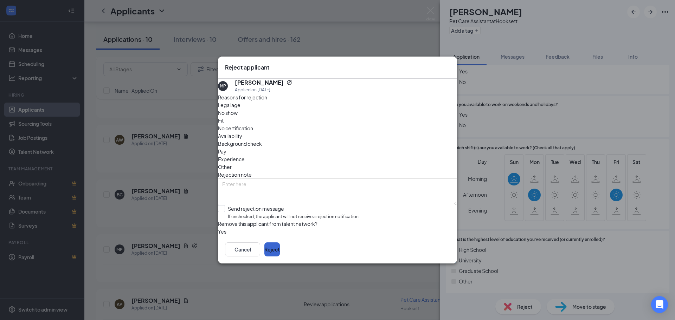 Image resolution: width=675 pixels, height=320 pixels. I want to click on svg: Reapply, so click(289, 83).